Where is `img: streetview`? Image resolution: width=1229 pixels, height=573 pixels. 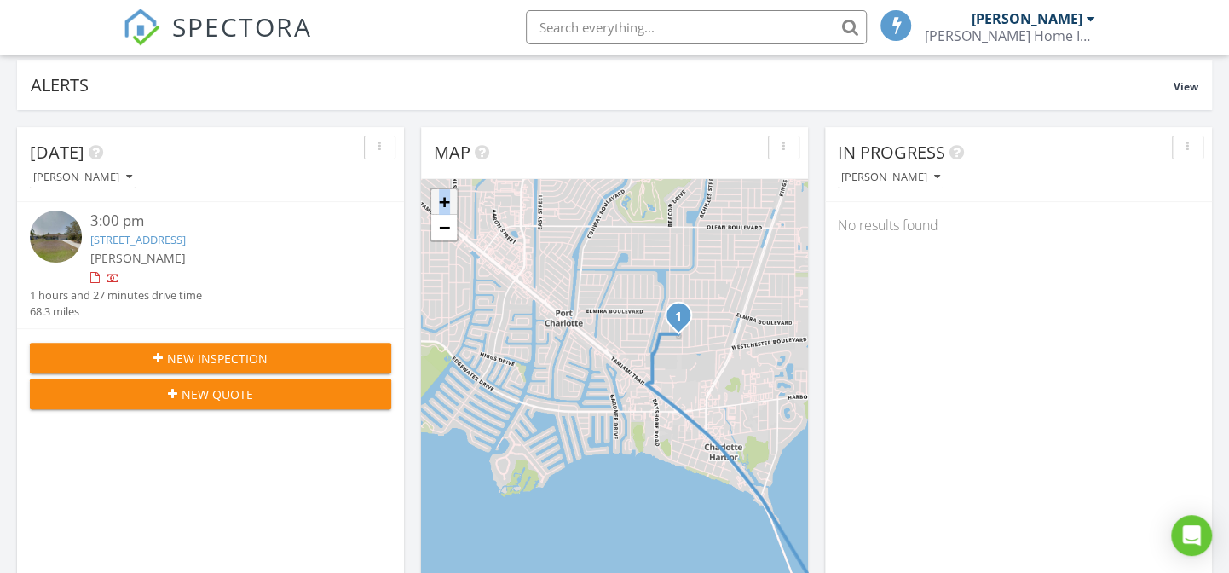 img: streetview is located at coordinates (55, 236).